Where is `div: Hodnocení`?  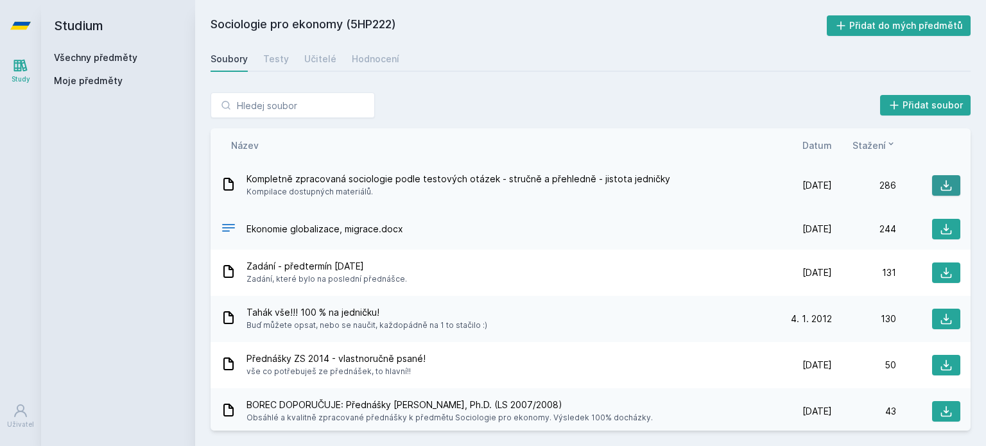
div: Hodnocení is located at coordinates (375, 59).